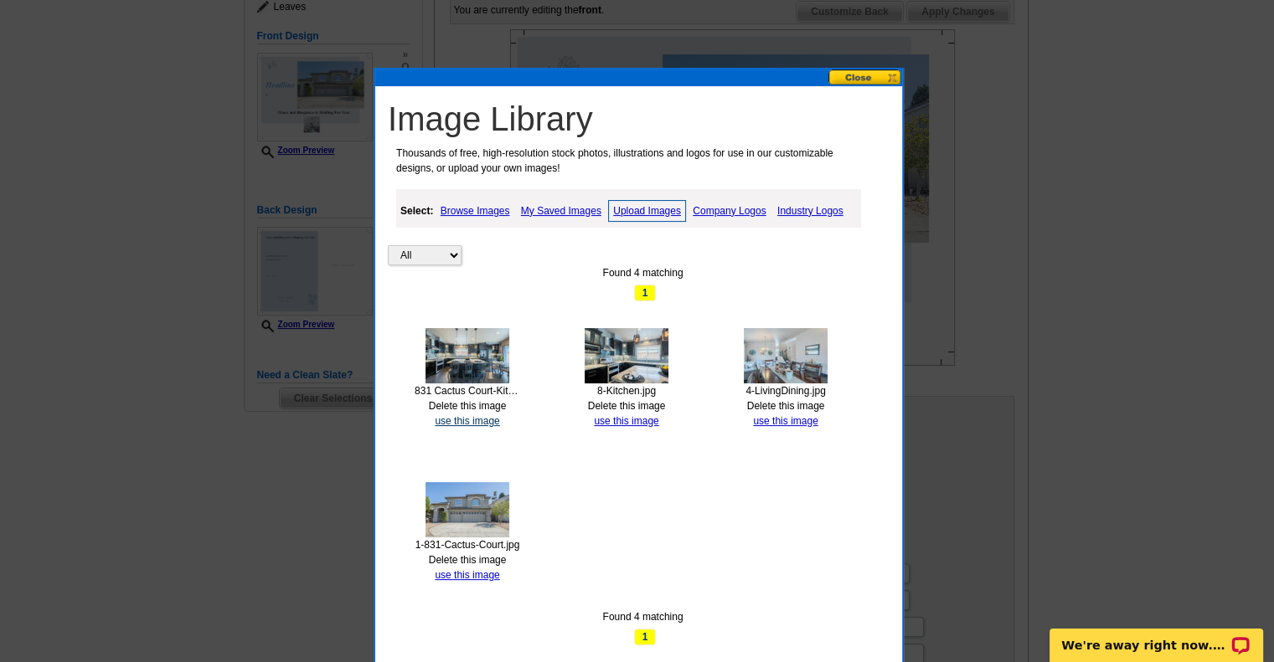 Image resolution: width=1274 pixels, height=662 pixels. Describe the element at coordinates (729, 211) in the screenshot. I see `a: Company Logos` at that location.